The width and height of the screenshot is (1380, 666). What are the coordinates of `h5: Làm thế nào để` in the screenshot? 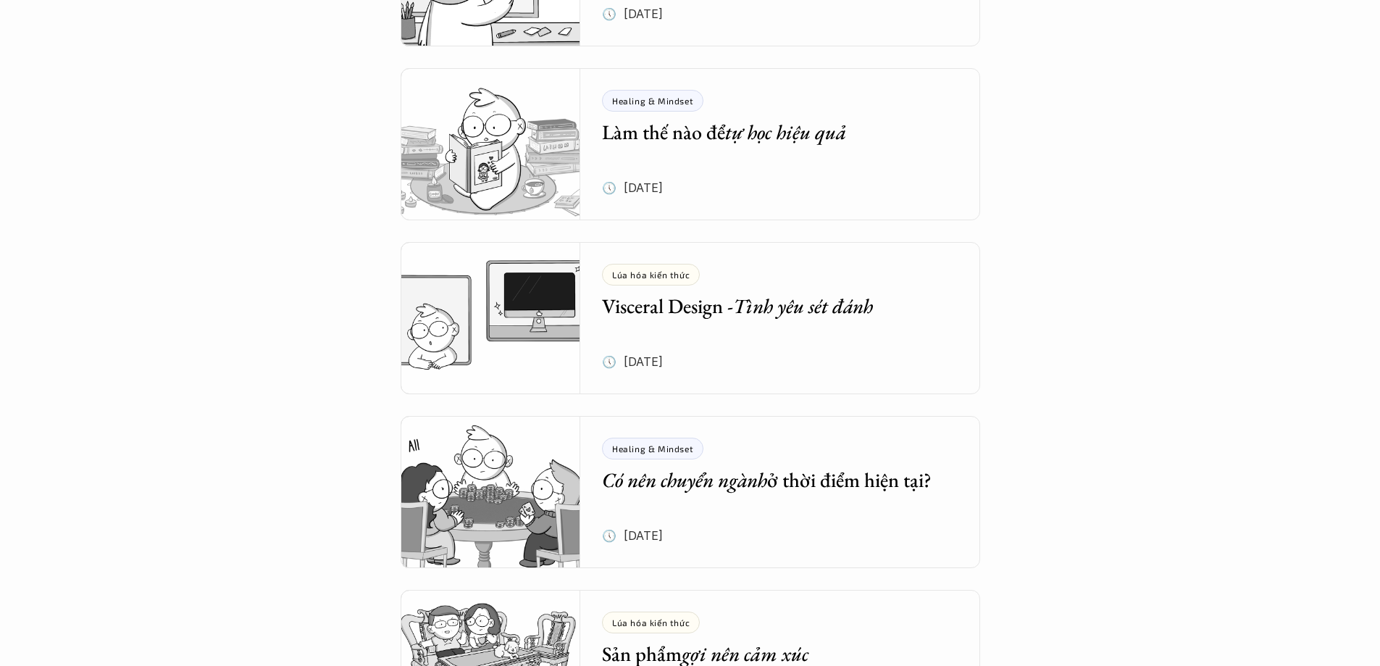 It's located at (769, 132).